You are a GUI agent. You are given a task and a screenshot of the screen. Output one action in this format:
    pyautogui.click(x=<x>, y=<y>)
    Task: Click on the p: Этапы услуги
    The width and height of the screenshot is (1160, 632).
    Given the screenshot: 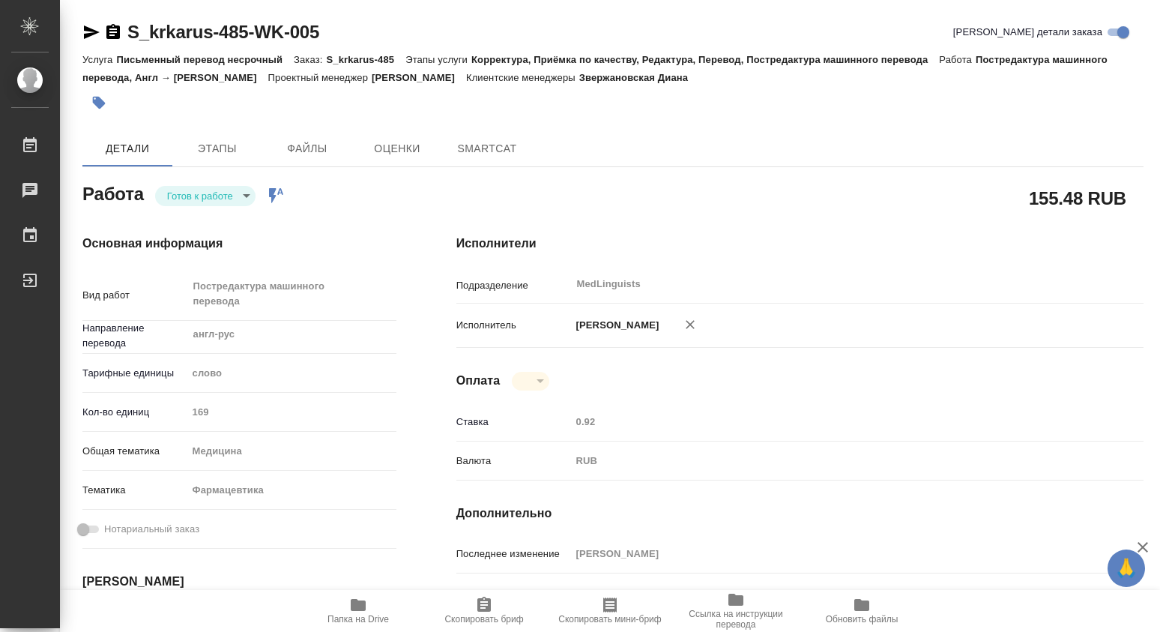 What is the action you would take?
    pyautogui.click(x=438, y=59)
    